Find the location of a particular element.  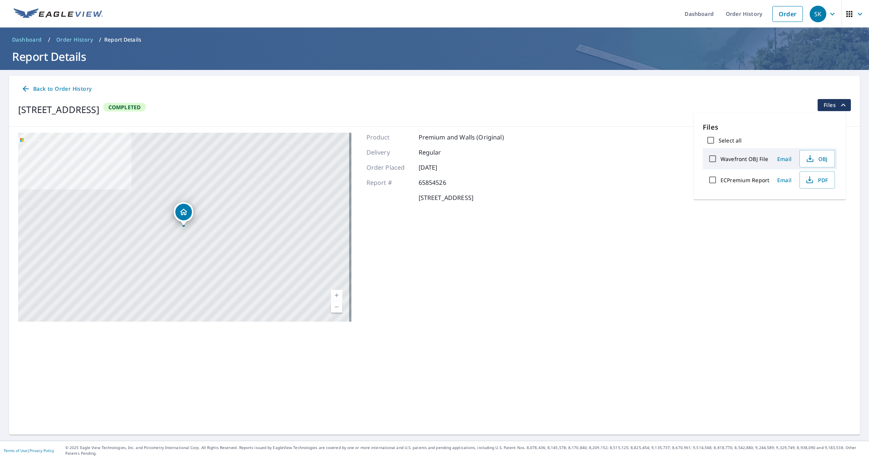

div: Dropped pin, building 1, Residential property, 6512 82nd Ave Kenosha, WI 53142 is located at coordinates (184, 214).